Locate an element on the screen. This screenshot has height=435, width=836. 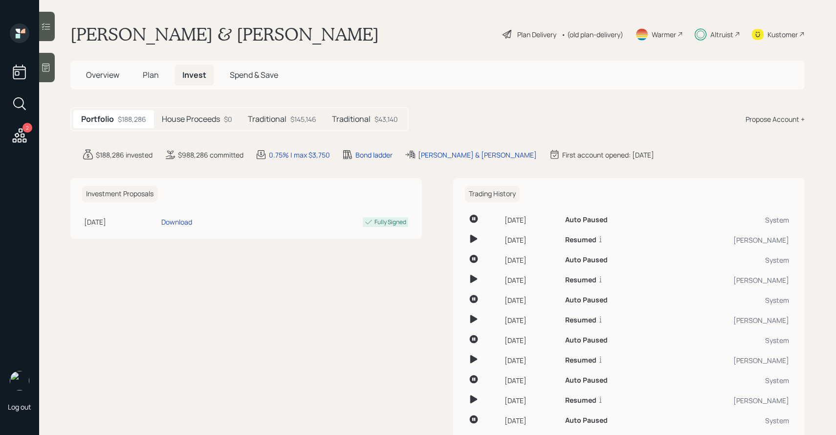
span: Plan is located at coordinates (151, 75).